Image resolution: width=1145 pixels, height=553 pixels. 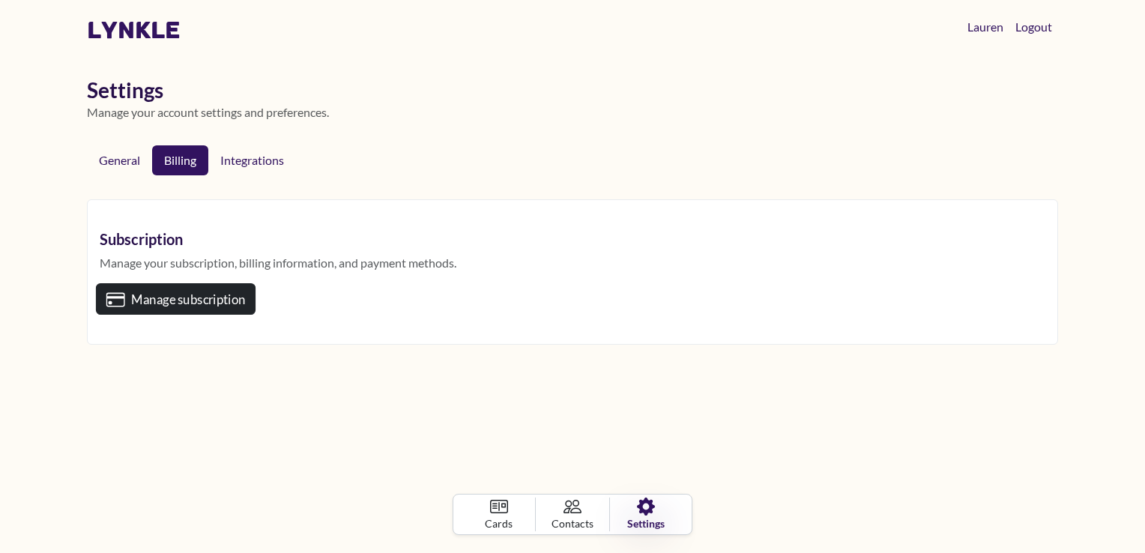 What do you see at coordinates (572, 523) in the screenshot?
I see `span: Contacts` at bounding box center [572, 523].